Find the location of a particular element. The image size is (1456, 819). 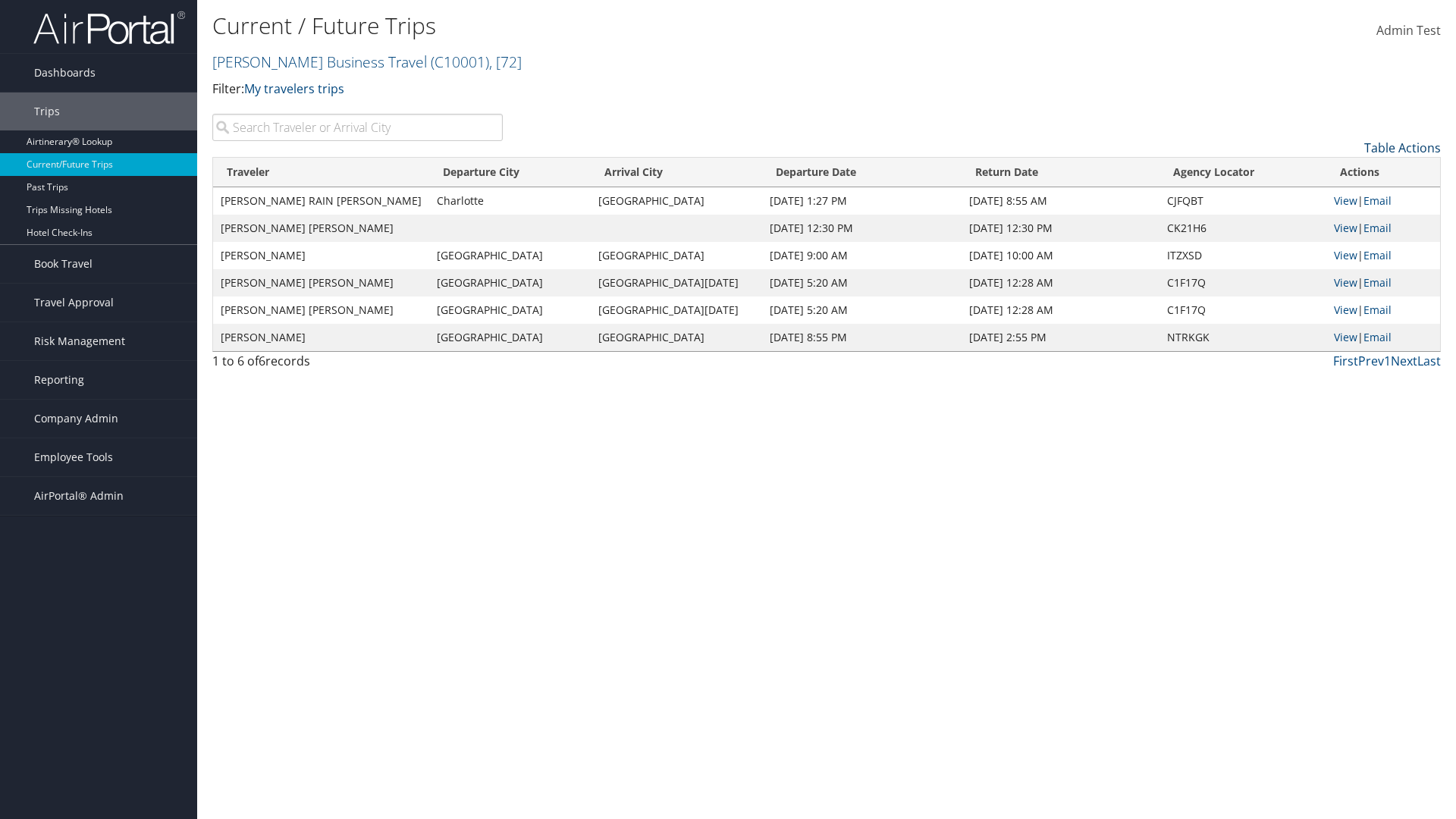

h1: Current / Future Trips is located at coordinates (622, 26).